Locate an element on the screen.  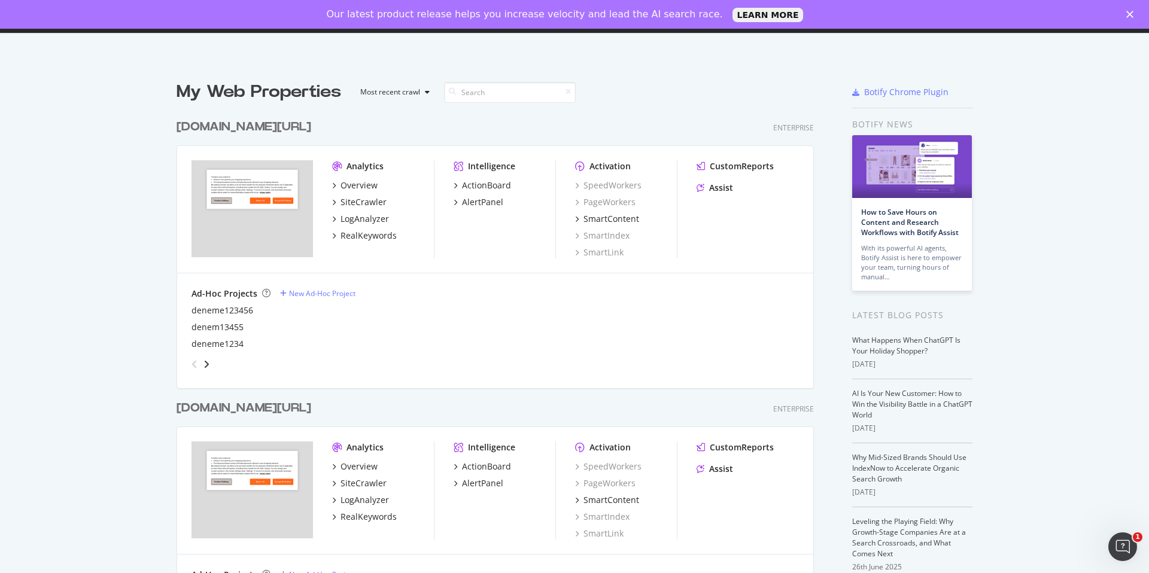
a: deneme1234 is located at coordinates (217, 344).